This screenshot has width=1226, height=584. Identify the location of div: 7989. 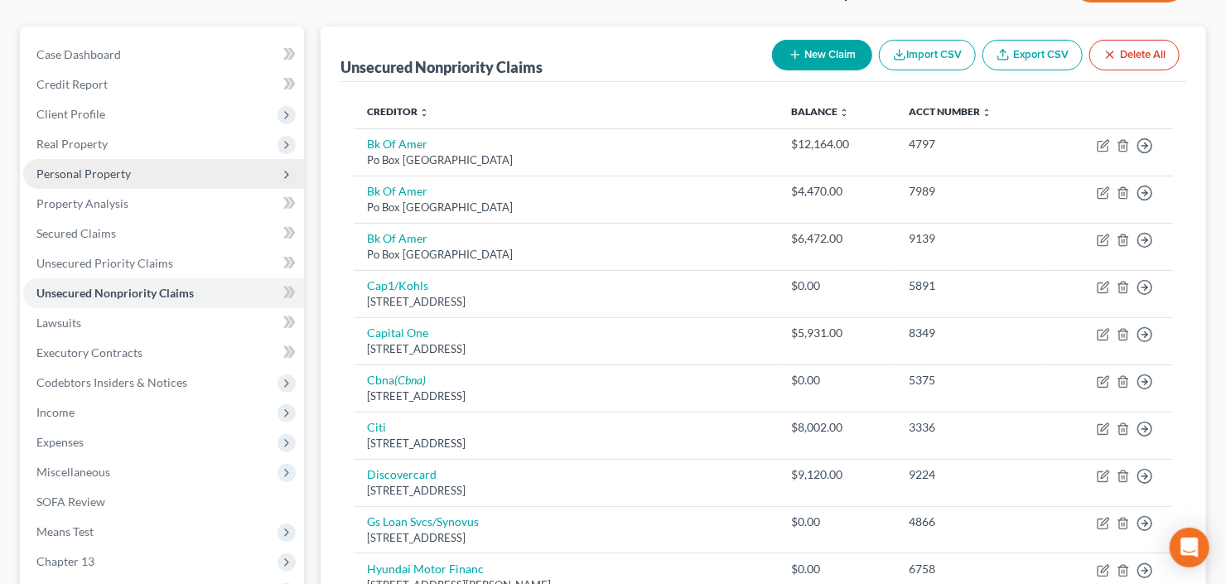
(972, 191).